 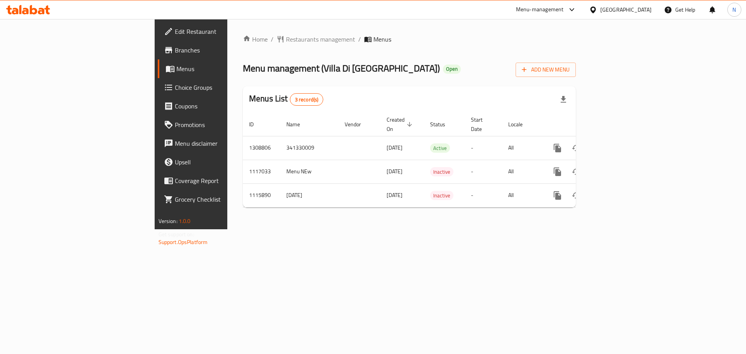 What do you see at coordinates (440, 148) in the screenshot?
I see `span: Active` at bounding box center [440, 148].